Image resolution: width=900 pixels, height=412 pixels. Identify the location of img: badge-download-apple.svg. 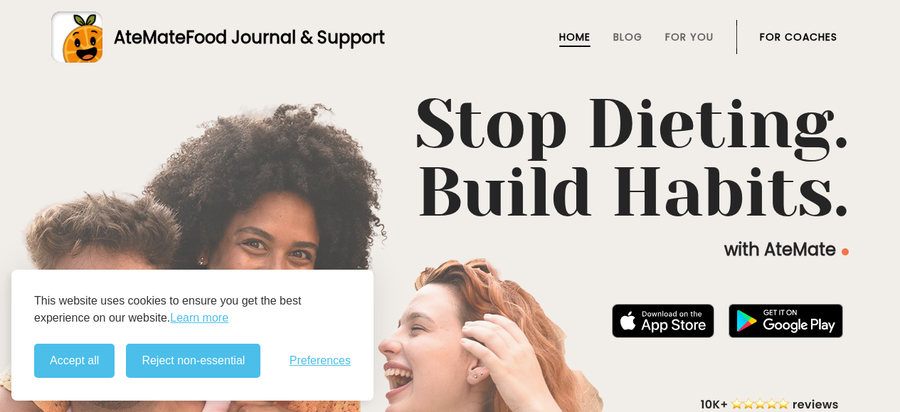
(663, 321).